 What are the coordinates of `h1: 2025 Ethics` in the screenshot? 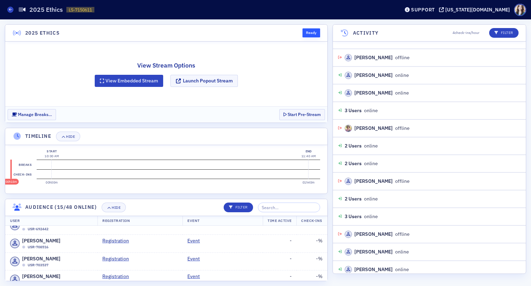 It's located at (46, 10).